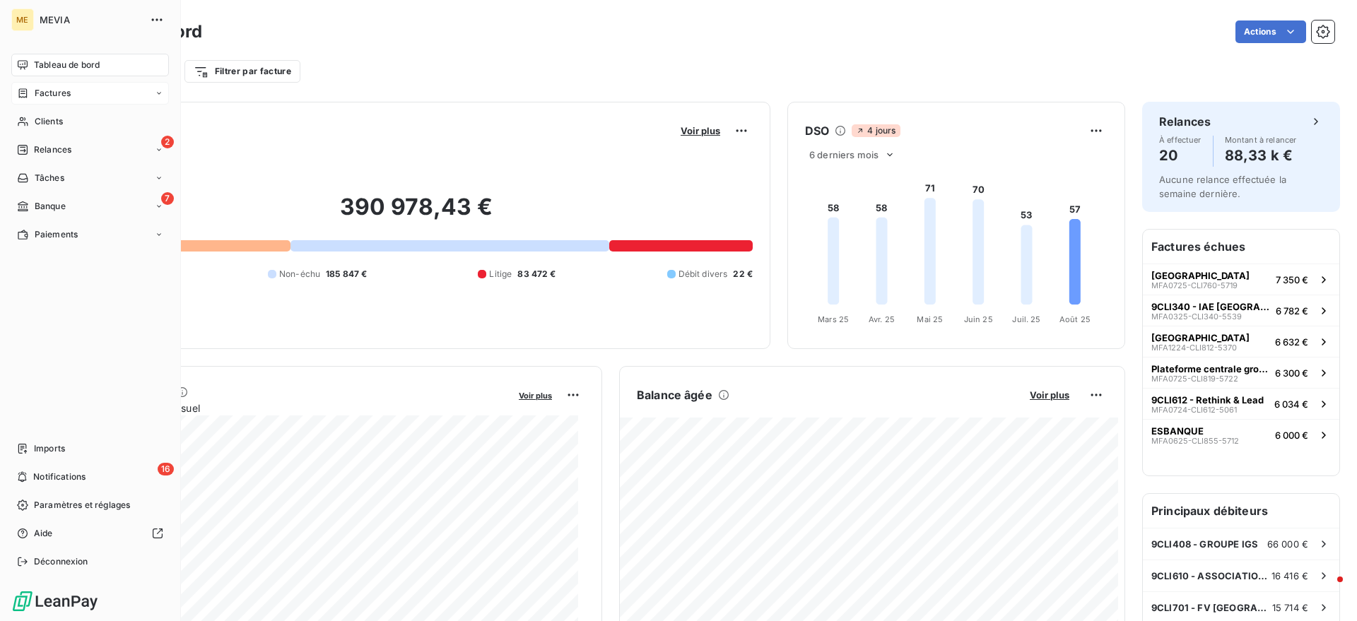  Describe the element at coordinates (1291, 342) in the screenshot. I see `span: 6 632 €` at that location.